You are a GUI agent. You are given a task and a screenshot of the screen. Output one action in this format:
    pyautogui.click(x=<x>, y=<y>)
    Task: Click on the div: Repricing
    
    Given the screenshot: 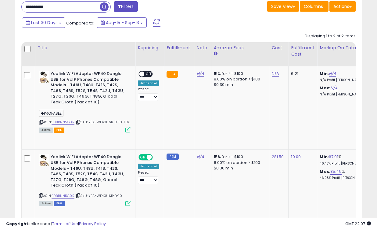 What is the action you would take?
    pyautogui.click(x=150, y=48)
    